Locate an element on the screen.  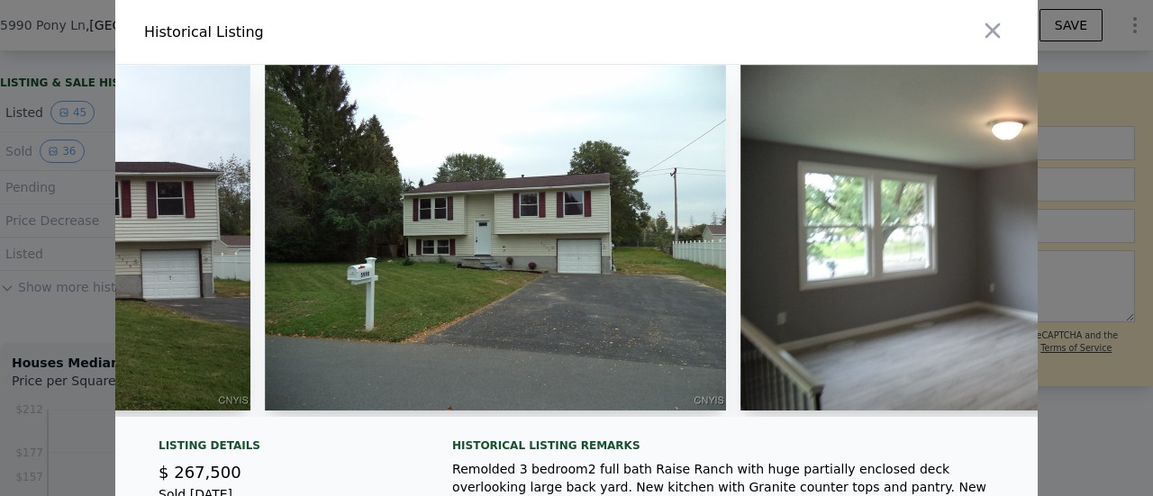
div: Listing Details is located at coordinates (284, 449).